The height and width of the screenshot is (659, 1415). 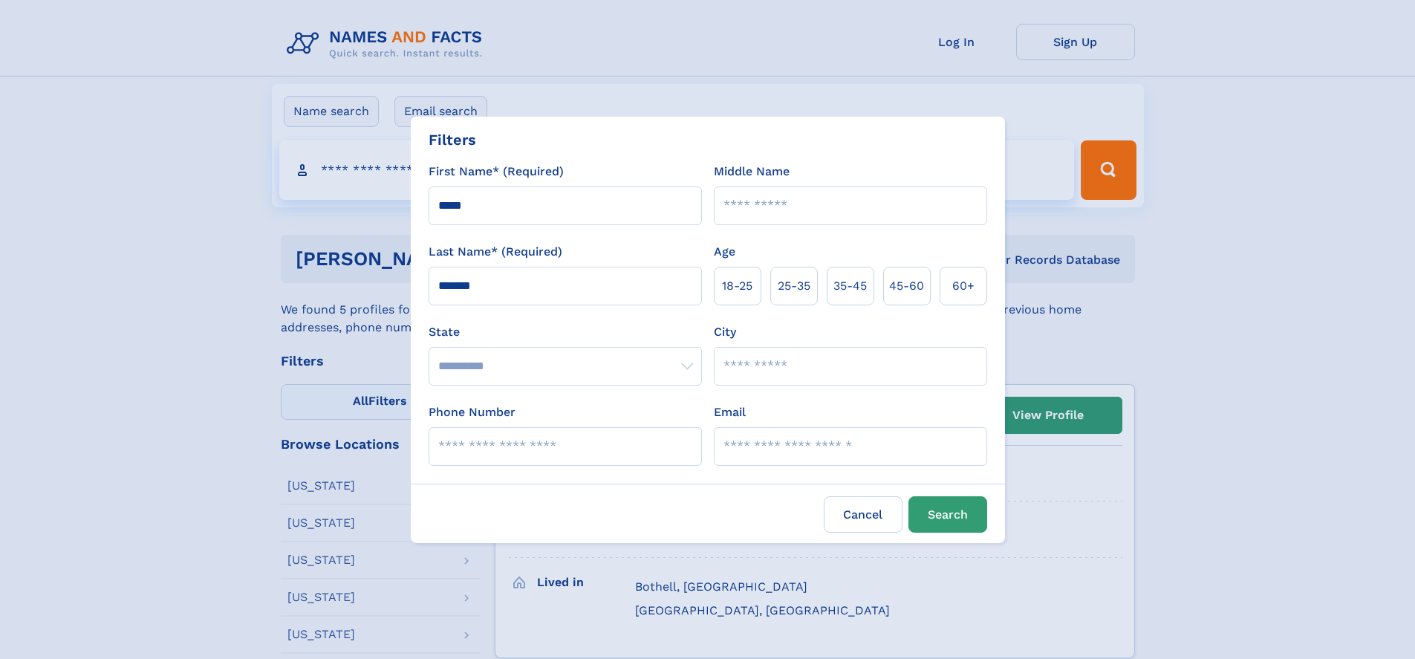 What do you see at coordinates (452, 140) in the screenshot?
I see `div: Filters` at bounding box center [452, 140].